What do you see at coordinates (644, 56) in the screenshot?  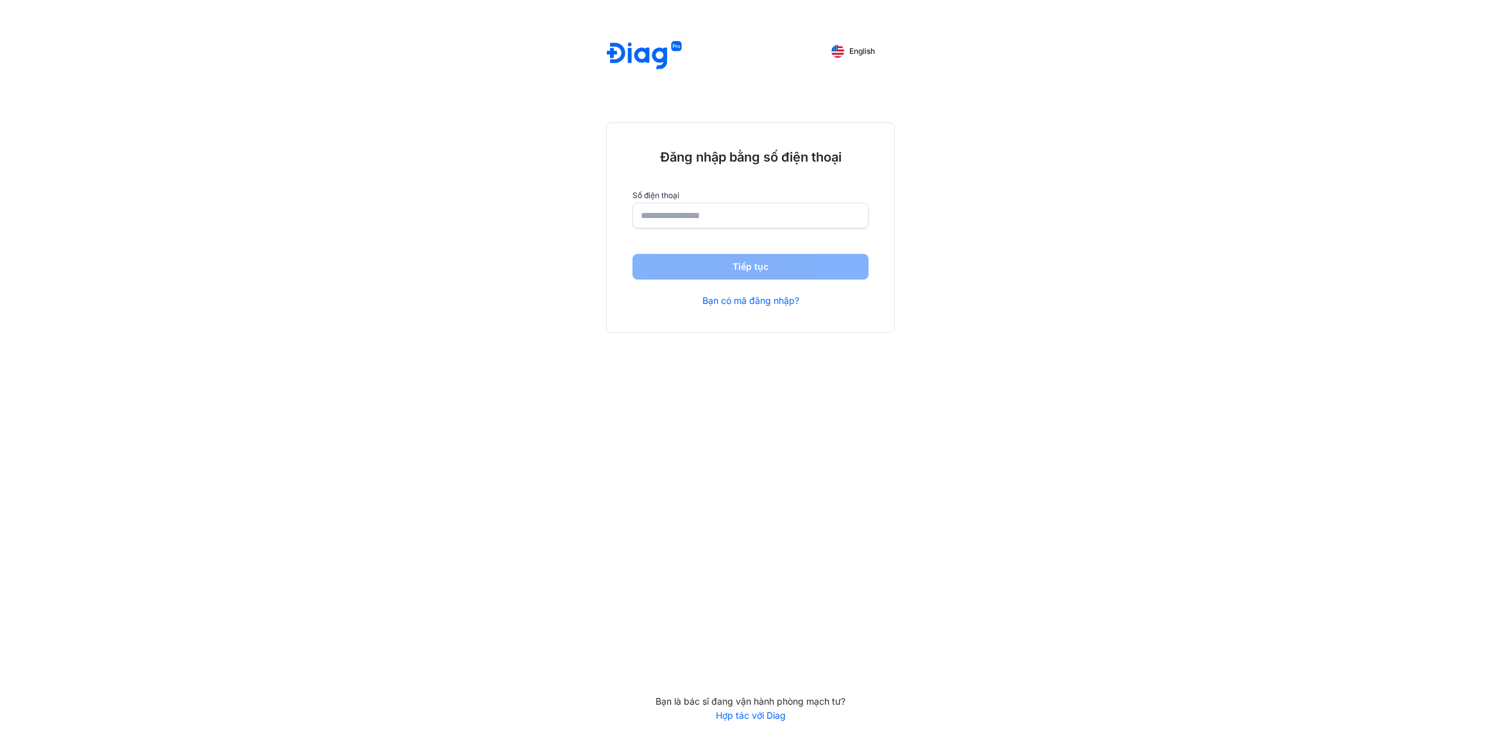 I see `img: logo` at bounding box center [644, 56].